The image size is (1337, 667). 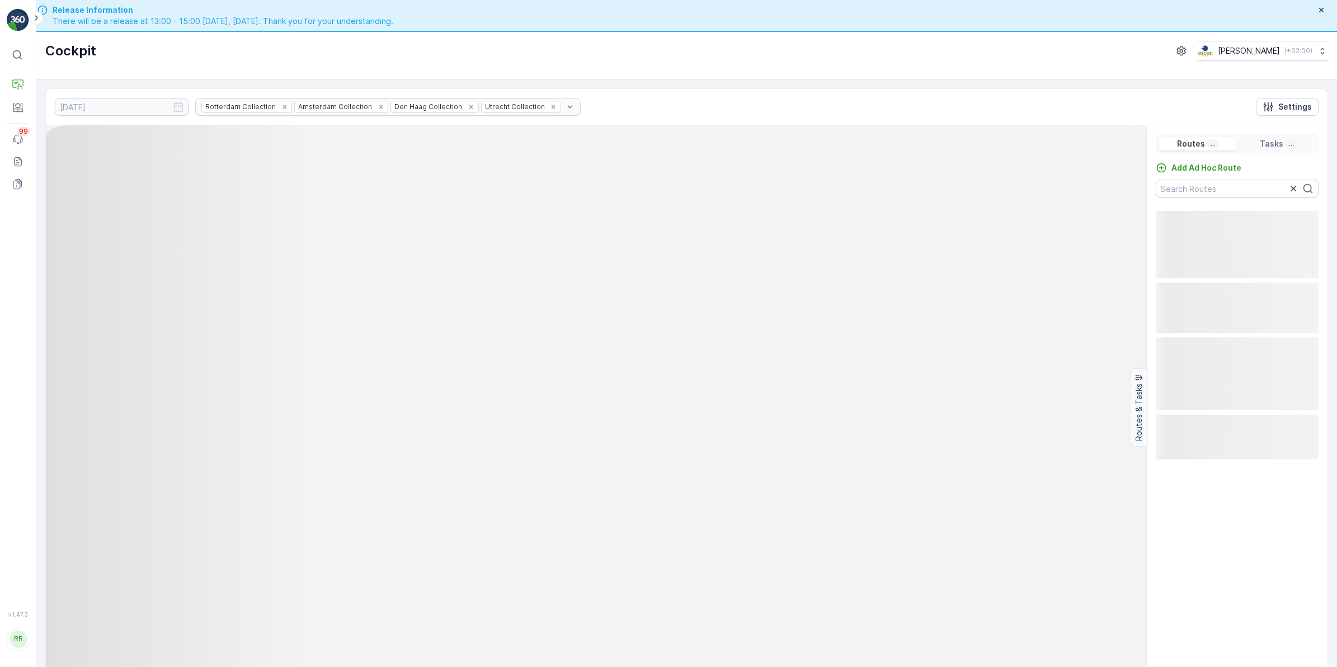 What do you see at coordinates (1205, 51) in the screenshot?
I see `img: basis-logo_rgb2x.png` at bounding box center [1205, 51].